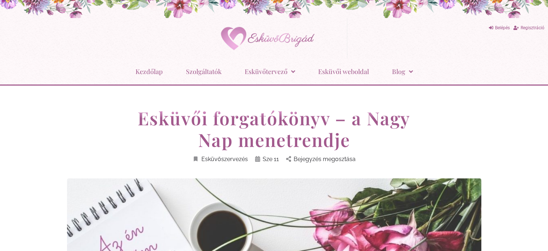 The width and height of the screenshot is (548, 251). I want to click on nav: Menu, so click(274, 71).